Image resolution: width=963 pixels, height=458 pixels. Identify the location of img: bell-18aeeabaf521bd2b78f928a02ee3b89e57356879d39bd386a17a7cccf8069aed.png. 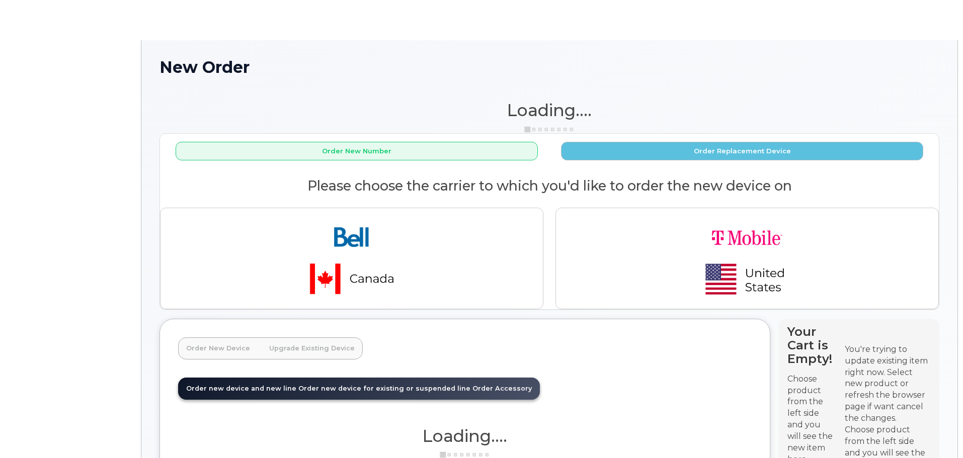
(352, 259).